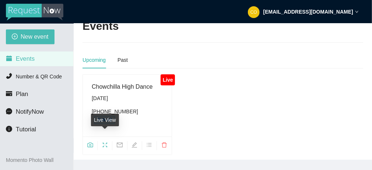 Image resolution: width=372 pixels, height=170 pixels. I want to click on div: Past, so click(123, 60).